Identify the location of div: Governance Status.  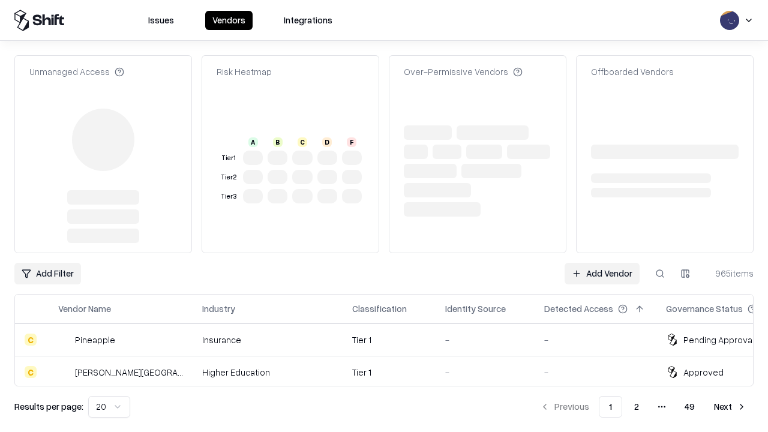
(705, 309).